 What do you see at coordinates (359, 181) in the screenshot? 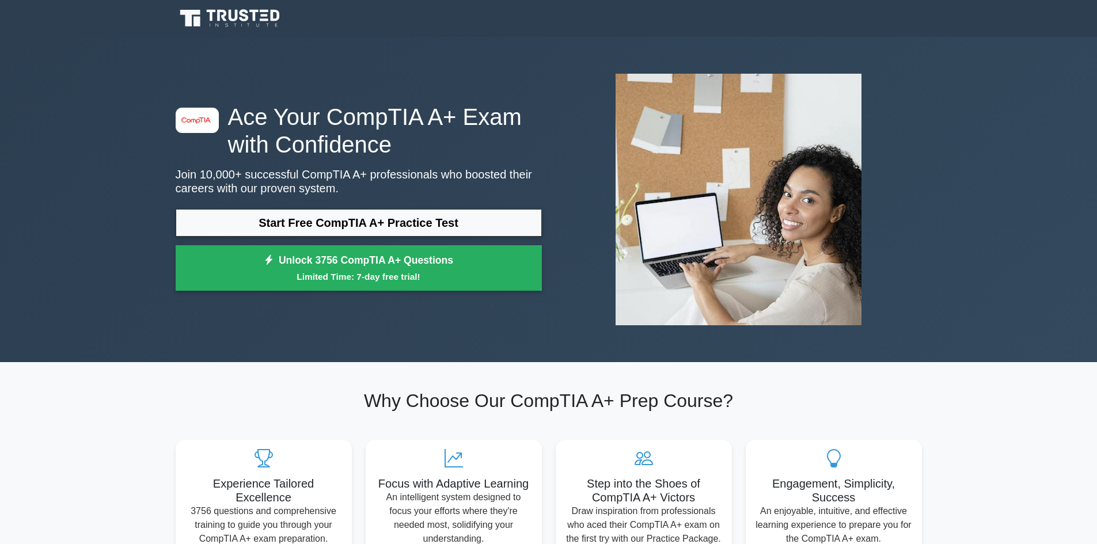
I see `p: Join 10,000+ successful CompTIA A+ professionals who boosted their careers with our proven system.` at bounding box center [359, 181].